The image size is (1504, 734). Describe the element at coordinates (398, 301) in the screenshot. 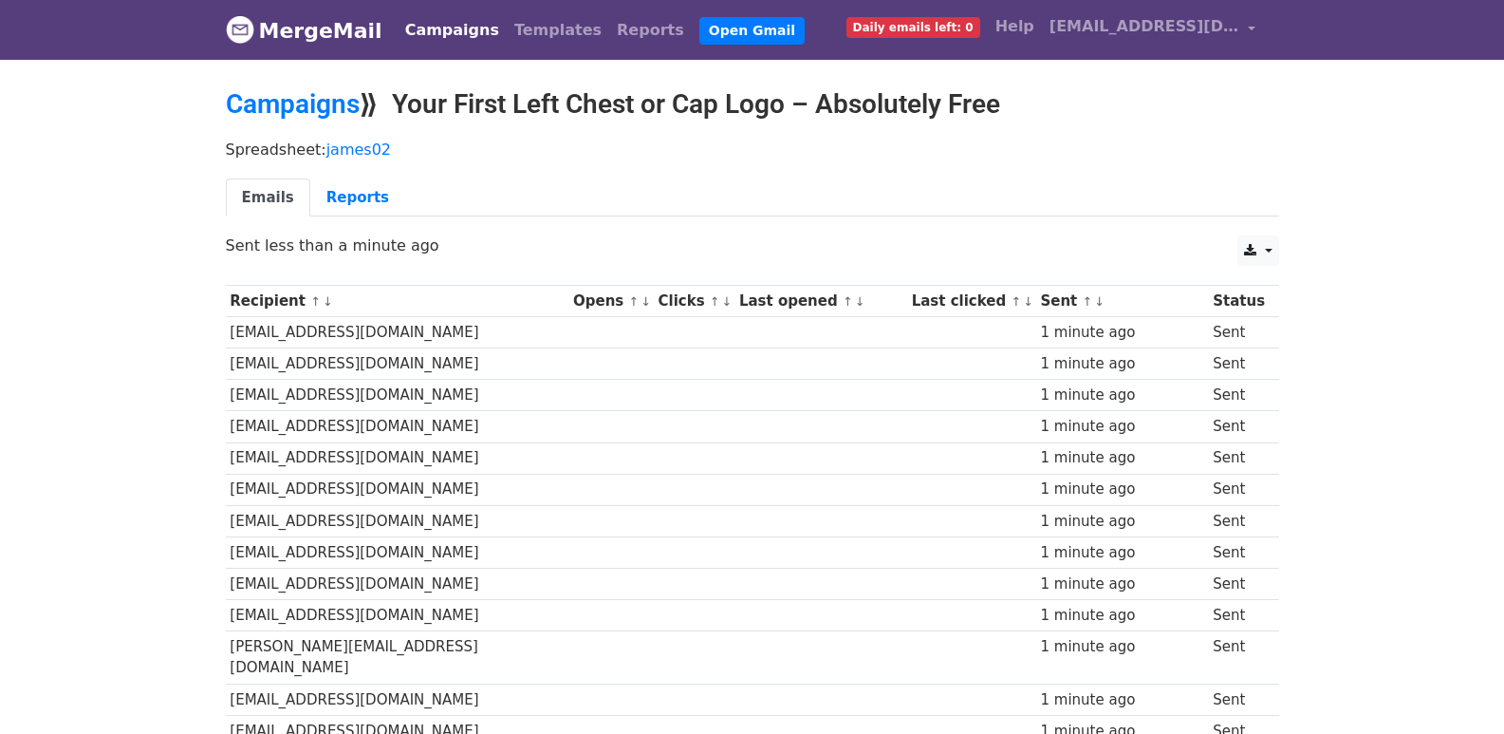

I see `th: Recipient` at that location.